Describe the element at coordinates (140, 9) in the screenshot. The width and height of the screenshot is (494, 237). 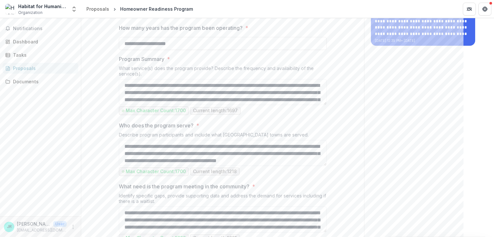
I see `nav: breadcrumb` at that location.